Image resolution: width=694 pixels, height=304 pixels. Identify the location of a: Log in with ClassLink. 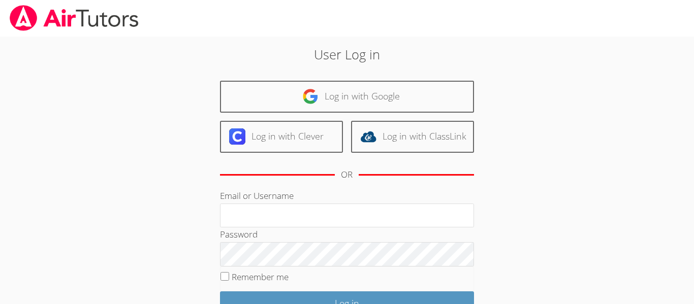
(413, 137).